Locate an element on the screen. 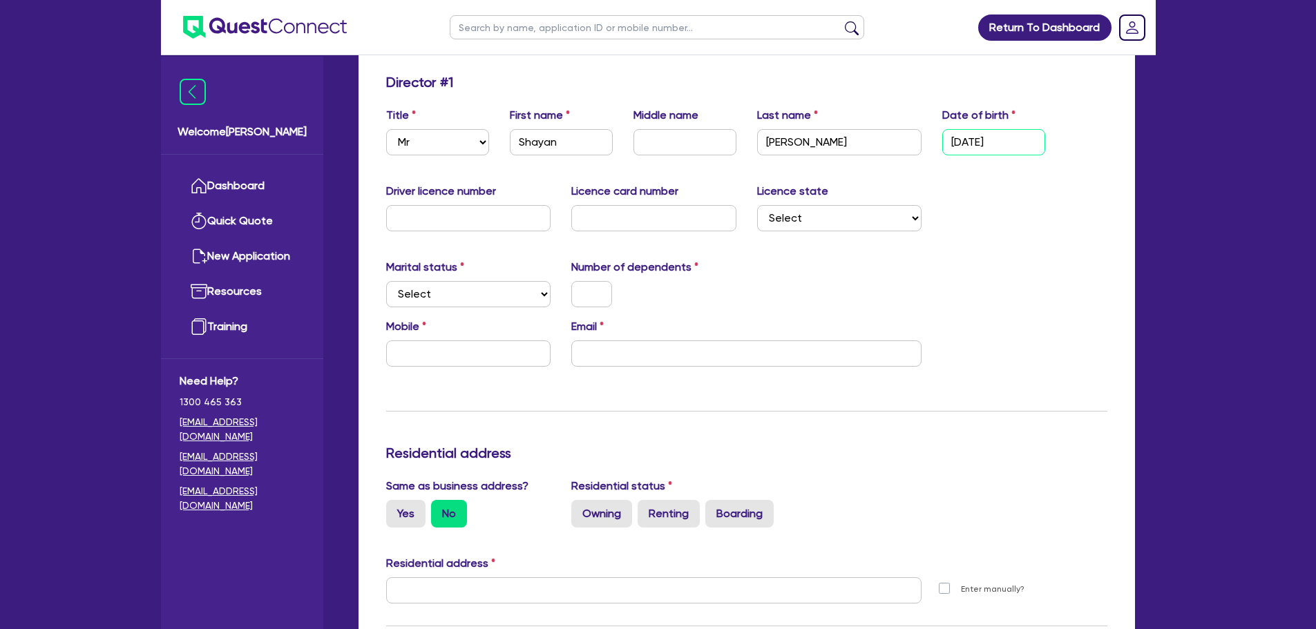  a: Return To Dashboard is located at coordinates (1044, 28).